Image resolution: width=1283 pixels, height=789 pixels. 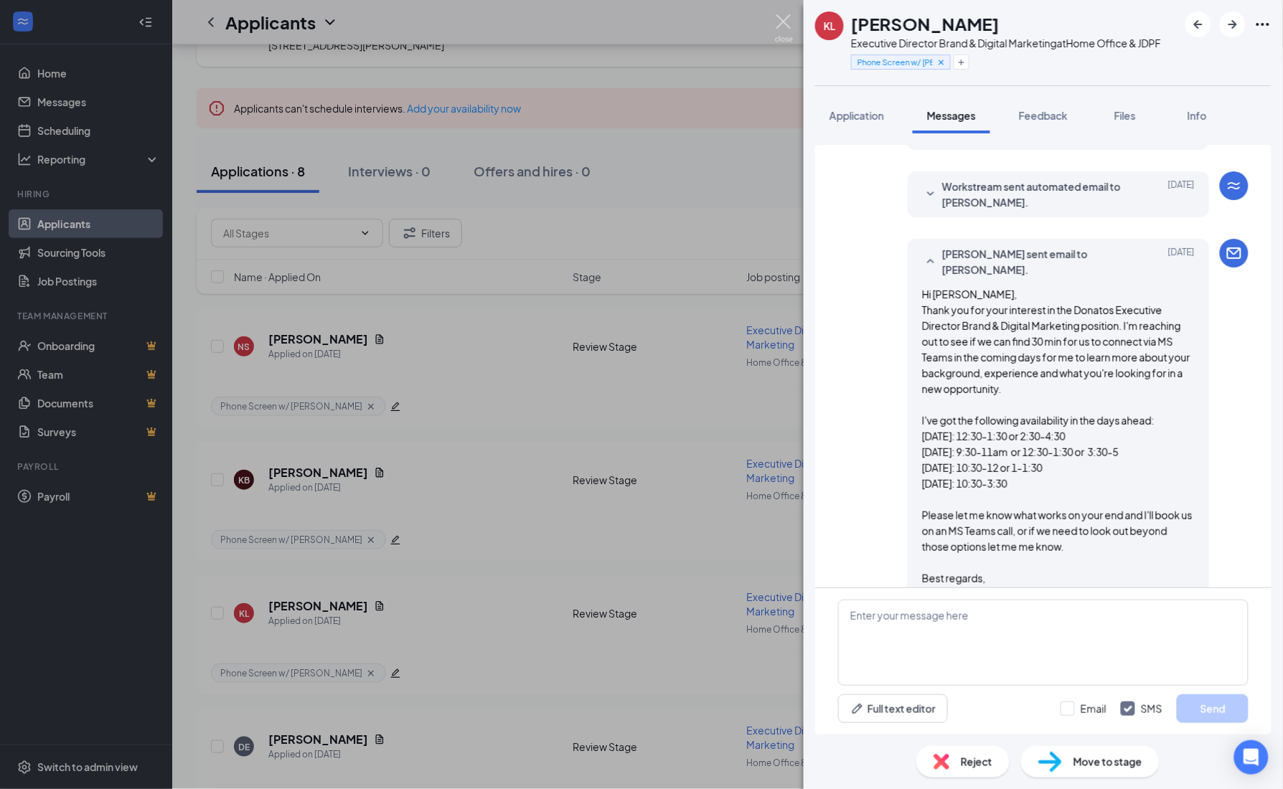 What do you see at coordinates (892, 709) in the screenshot?
I see `button: Full text editorPen` at bounding box center [892, 709].